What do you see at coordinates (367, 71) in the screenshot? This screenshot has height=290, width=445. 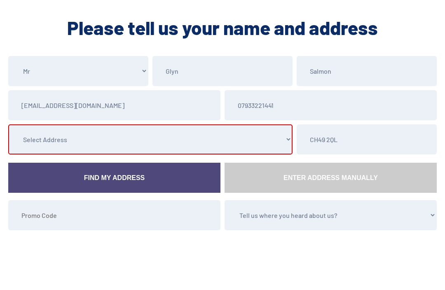 I see `input: Last Name` at bounding box center [367, 71].